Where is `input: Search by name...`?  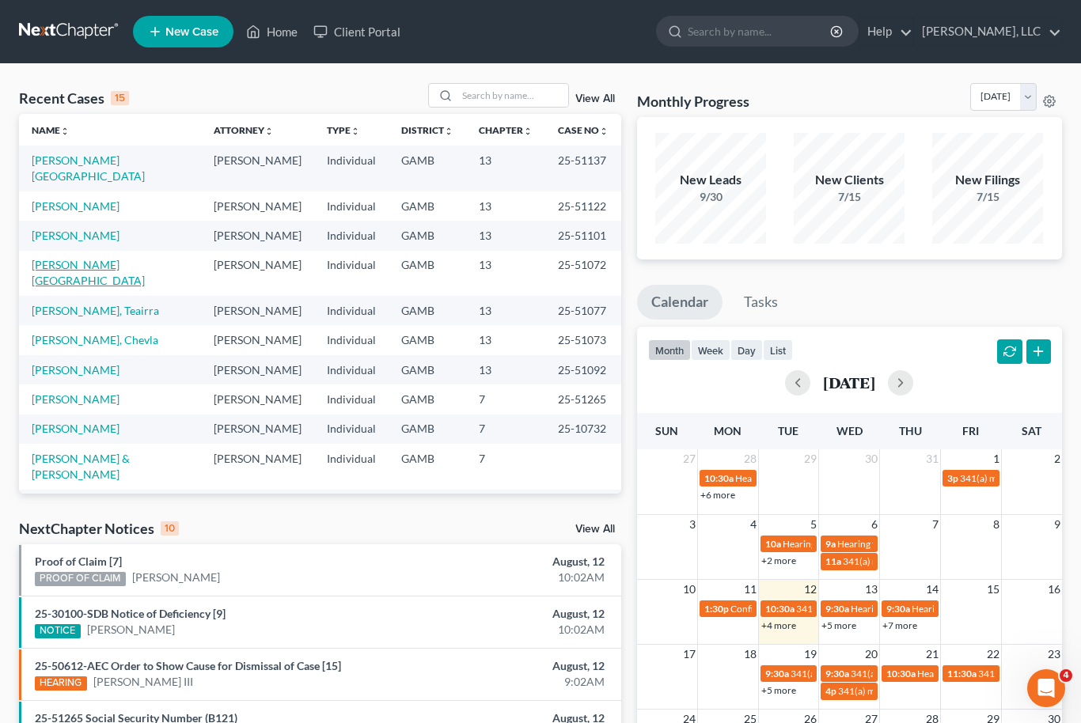
input: Search by name... is located at coordinates (760, 31).